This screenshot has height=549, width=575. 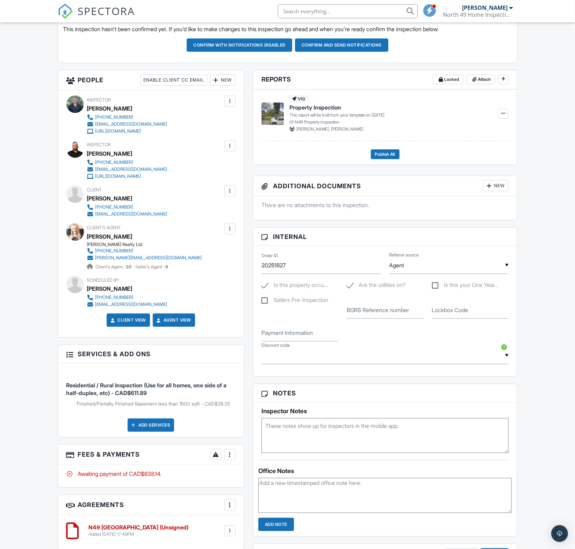 I want to click on a: Agent View, so click(x=173, y=320).